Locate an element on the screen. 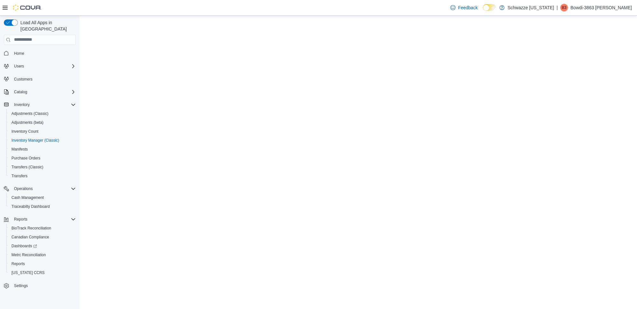 This screenshot has height=309, width=637. a: Customers is located at coordinates (23, 79).